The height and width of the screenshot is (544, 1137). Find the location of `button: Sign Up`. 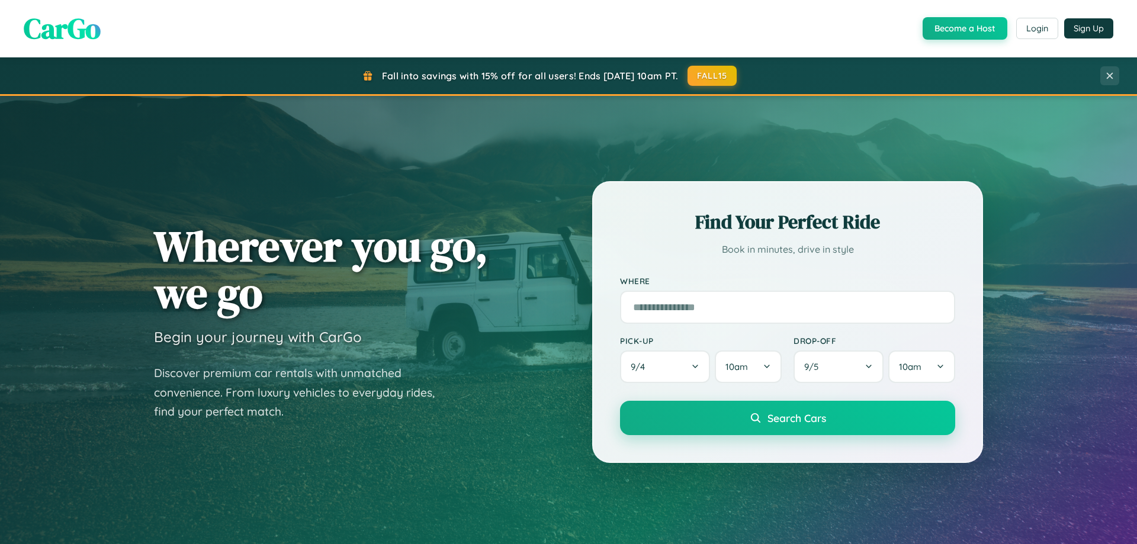

button: Sign Up is located at coordinates (1088, 28).